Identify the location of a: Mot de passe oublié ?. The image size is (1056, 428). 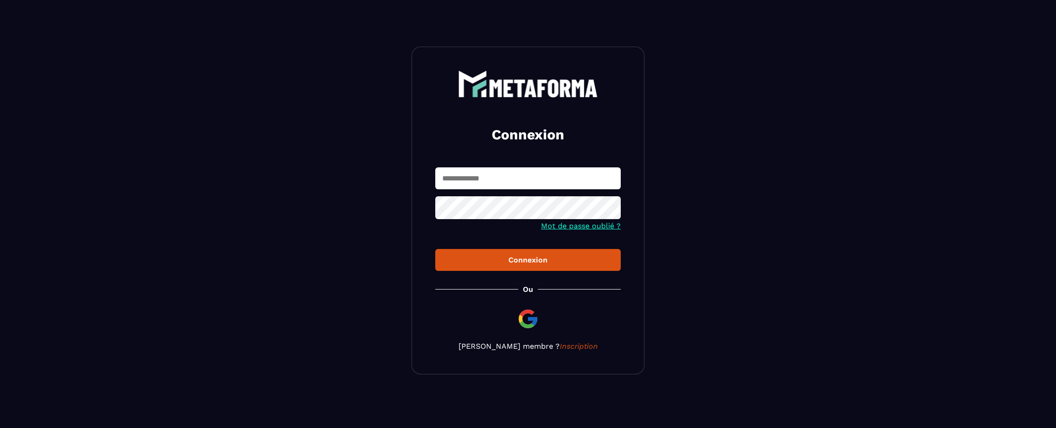
(580, 225).